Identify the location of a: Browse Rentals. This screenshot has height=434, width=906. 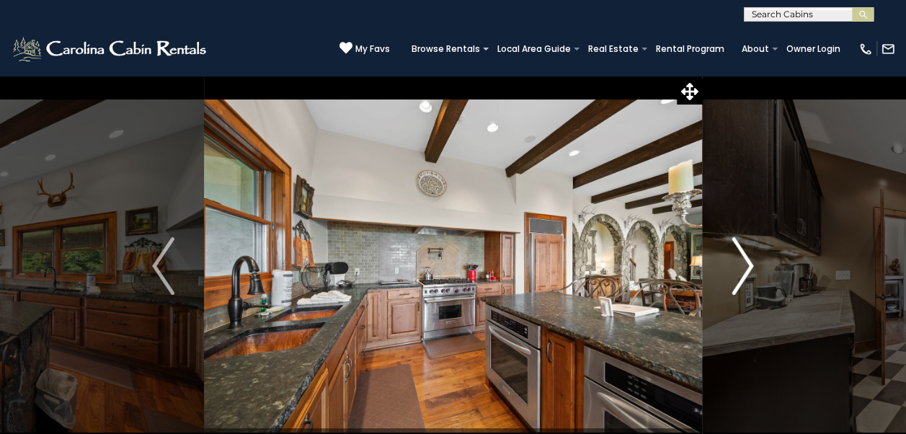
(445, 49).